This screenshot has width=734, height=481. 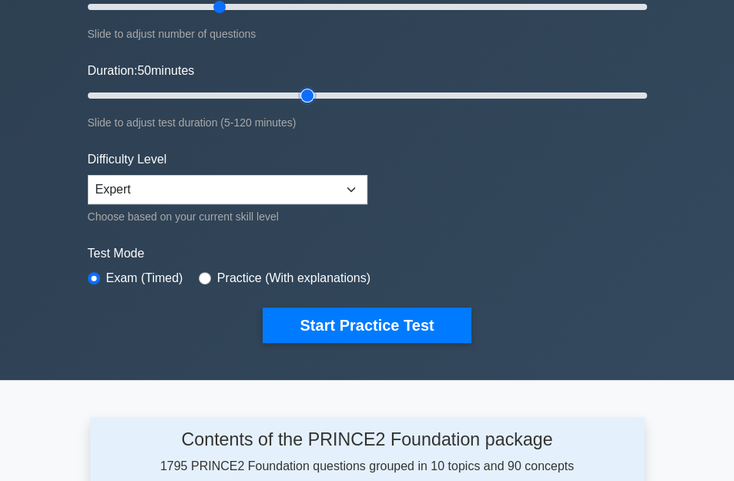 I want to click on h4: Contents of the PRINCE2 Foundation package, so click(x=368, y=440).